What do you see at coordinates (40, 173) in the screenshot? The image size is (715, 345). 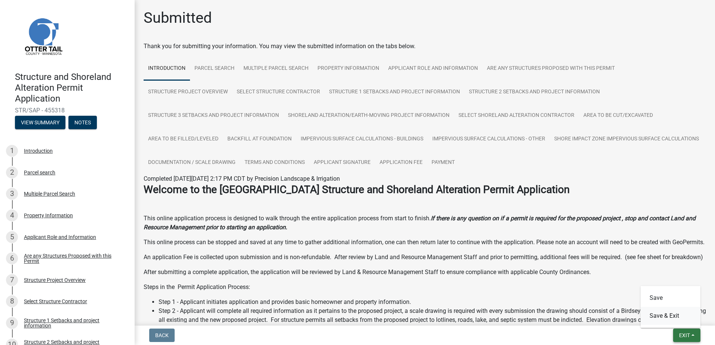 I see `div: Parcel search` at bounding box center [40, 173].